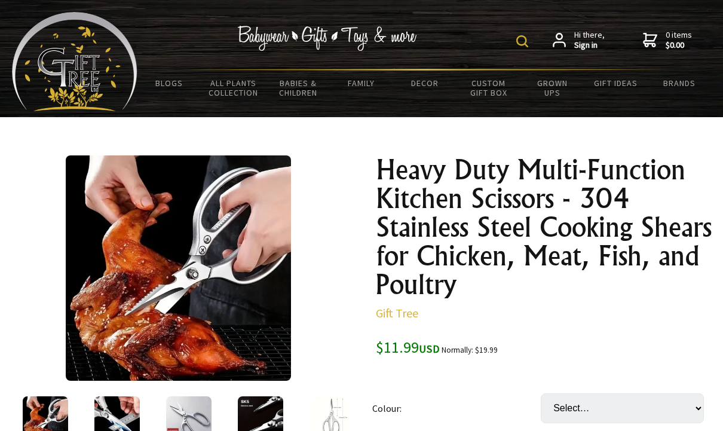 The width and height of the screenshot is (723, 431). I want to click on a: Custom Gift Box, so click(489, 88).